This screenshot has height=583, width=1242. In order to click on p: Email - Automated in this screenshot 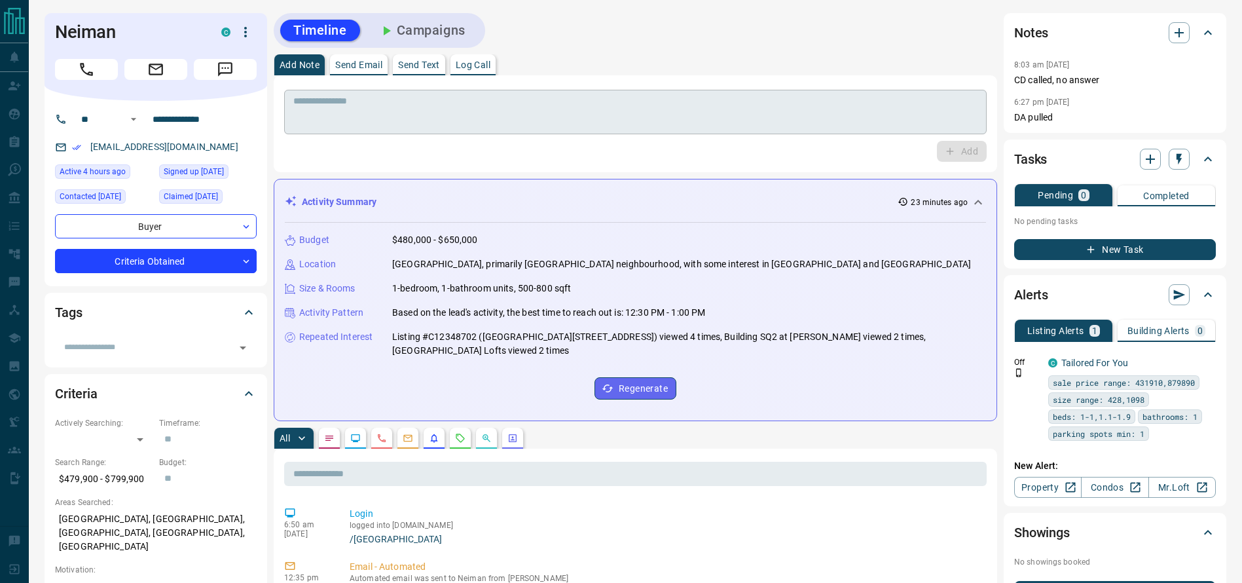, I will do `click(665, 566)`.